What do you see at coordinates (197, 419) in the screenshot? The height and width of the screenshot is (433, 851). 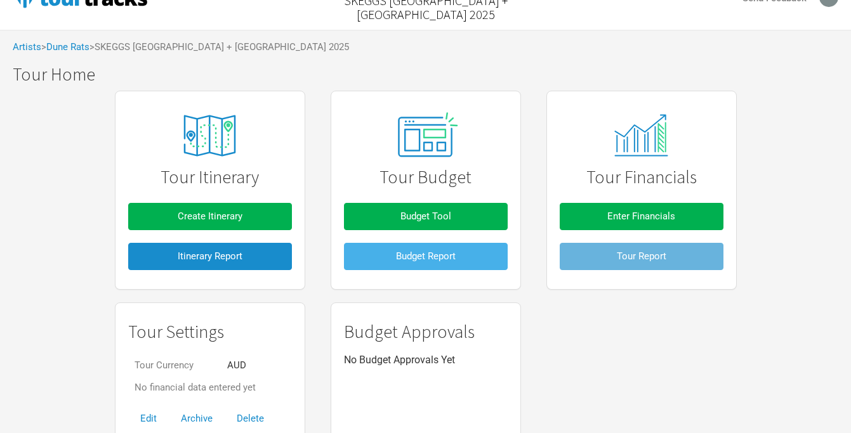 I see `button: Archive` at bounding box center [197, 419].